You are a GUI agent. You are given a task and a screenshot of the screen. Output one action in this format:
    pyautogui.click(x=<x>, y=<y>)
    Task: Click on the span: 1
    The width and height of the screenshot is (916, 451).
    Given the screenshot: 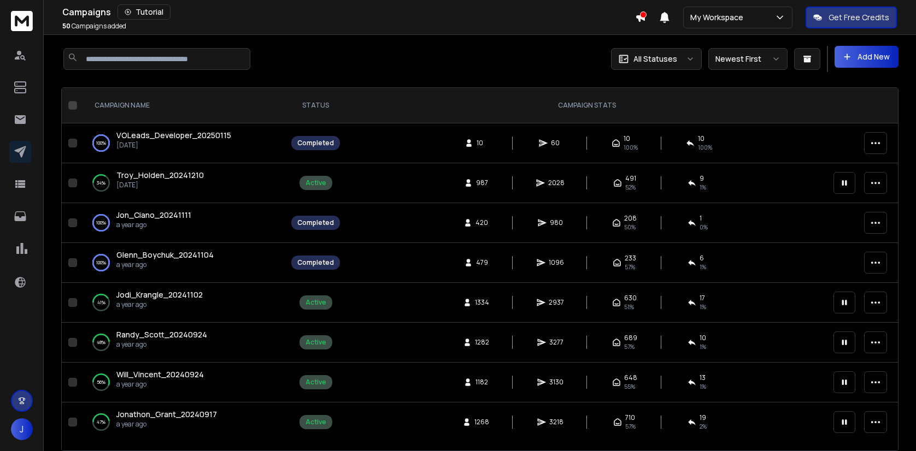 What is the action you would take?
    pyautogui.click(x=700, y=219)
    